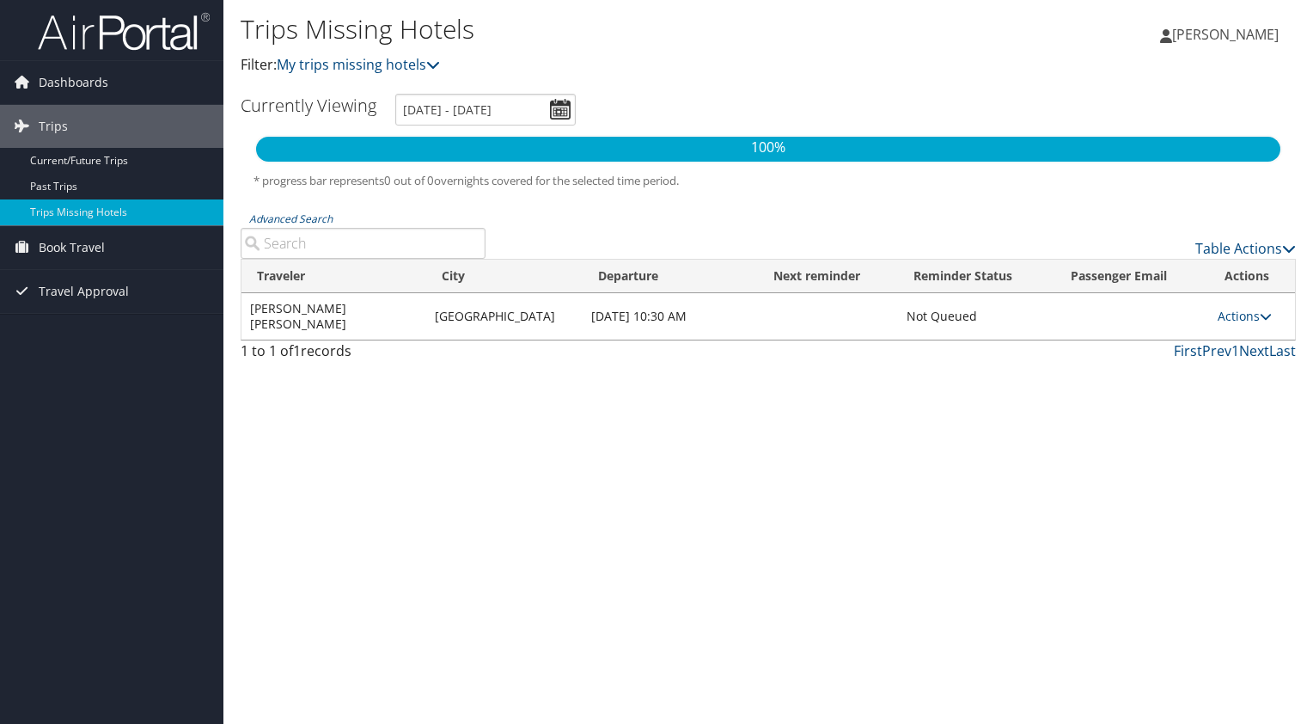 The image size is (1313, 724). I want to click on th: Passenger Email: activate to sort column ascending, so click(1132, 276).